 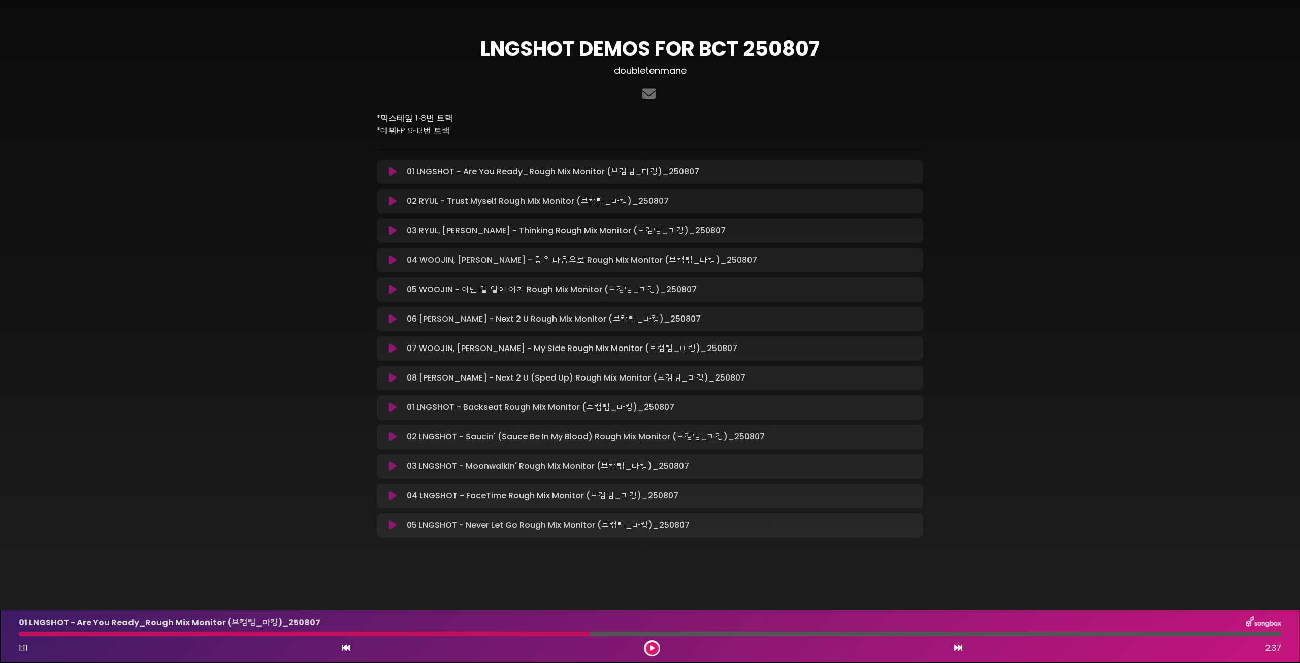 What do you see at coordinates (548, 466) in the screenshot?
I see `p: 03 LNGSHOT - Moonwalkin' Rough Mix Monitor (브컴팀_마킹)_250807` at bounding box center [548, 466].